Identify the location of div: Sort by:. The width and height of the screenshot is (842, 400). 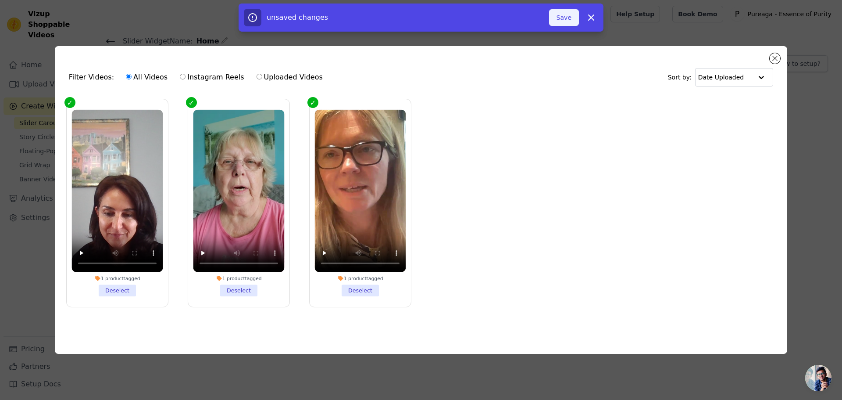
(721, 77).